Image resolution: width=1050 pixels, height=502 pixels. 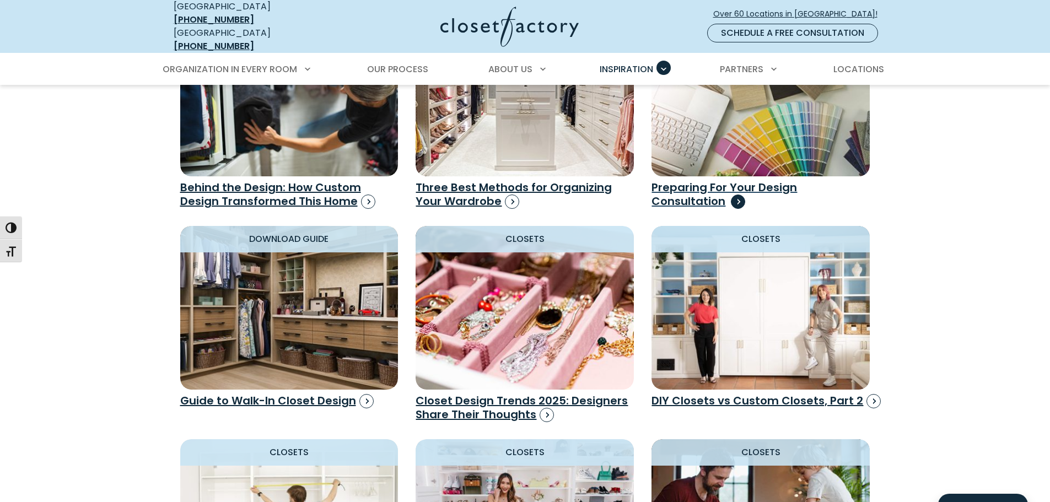 What do you see at coordinates (289, 195) in the screenshot?
I see `h3: Behind the Design: How Custom Design Transformed This Home` at bounding box center [289, 195].